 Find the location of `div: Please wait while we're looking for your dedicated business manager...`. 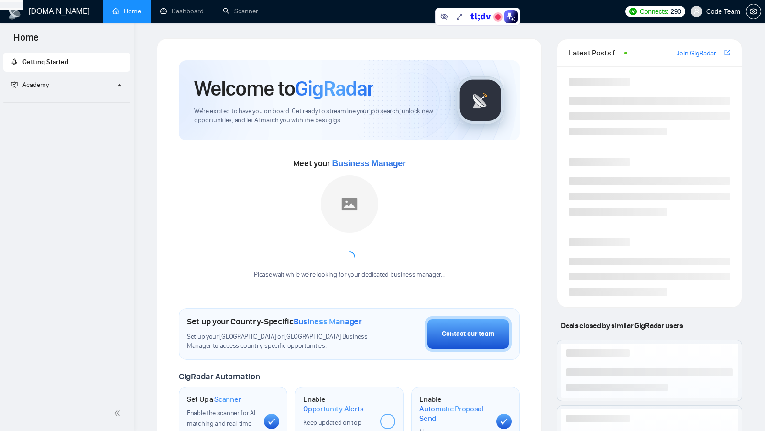

div: Please wait while we're looking for your dedicated business manager... is located at coordinates (349, 275).